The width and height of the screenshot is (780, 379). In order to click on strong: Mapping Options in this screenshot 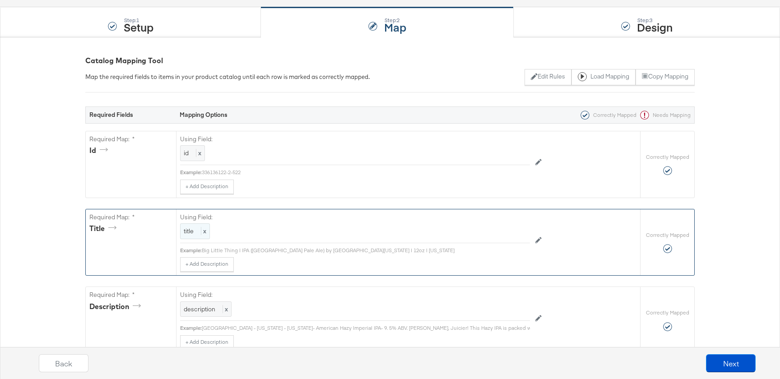, I will do `click(204, 115)`.